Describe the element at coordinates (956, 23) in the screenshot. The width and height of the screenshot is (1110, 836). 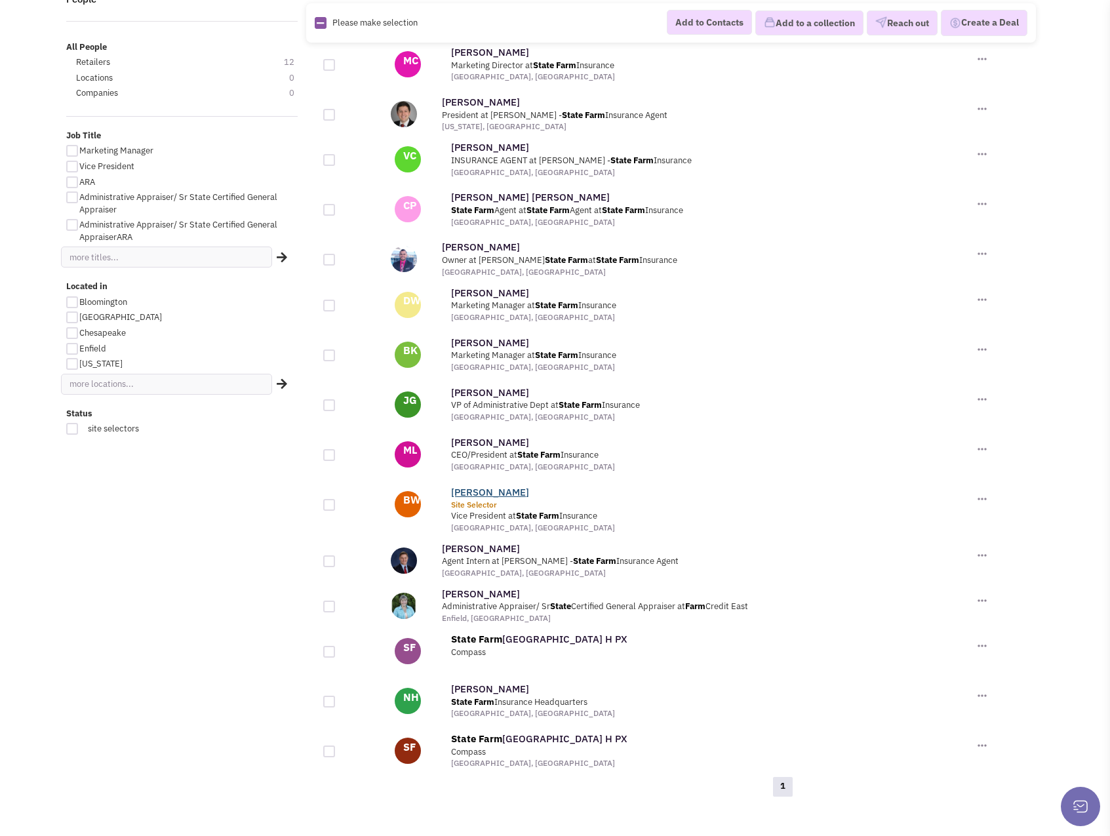
I see `img: Deal-Dollar.png` at that location.